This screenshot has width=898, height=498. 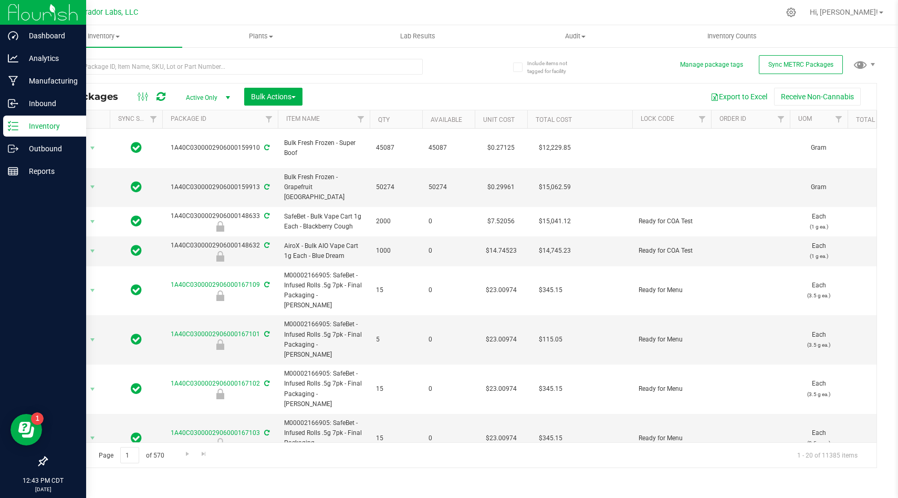 What do you see at coordinates (220, 187) in the screenshot?
I see `div: 1A40C0300002906000159913` at bounding box center [220, 187].